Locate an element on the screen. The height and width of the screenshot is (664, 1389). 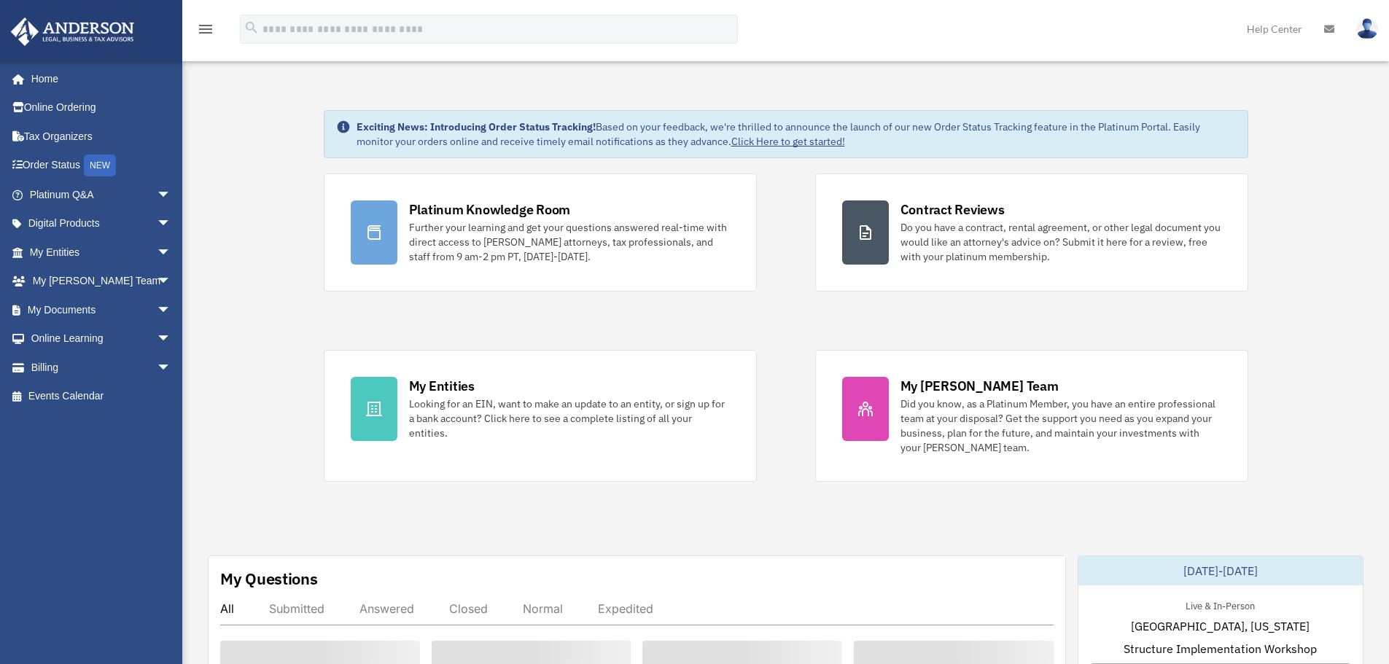
a: My Documentsarrow_drop_down is located at coordinates (101, 310).